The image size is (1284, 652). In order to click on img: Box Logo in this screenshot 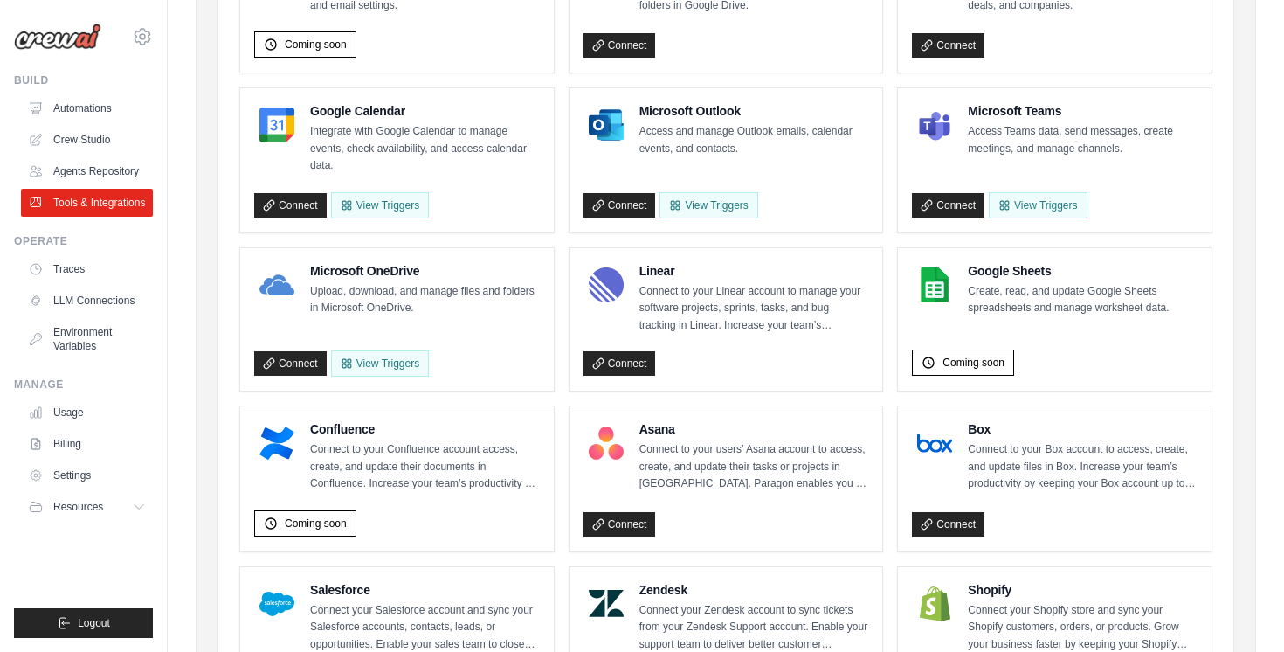, I will do `click(935, 443)`.